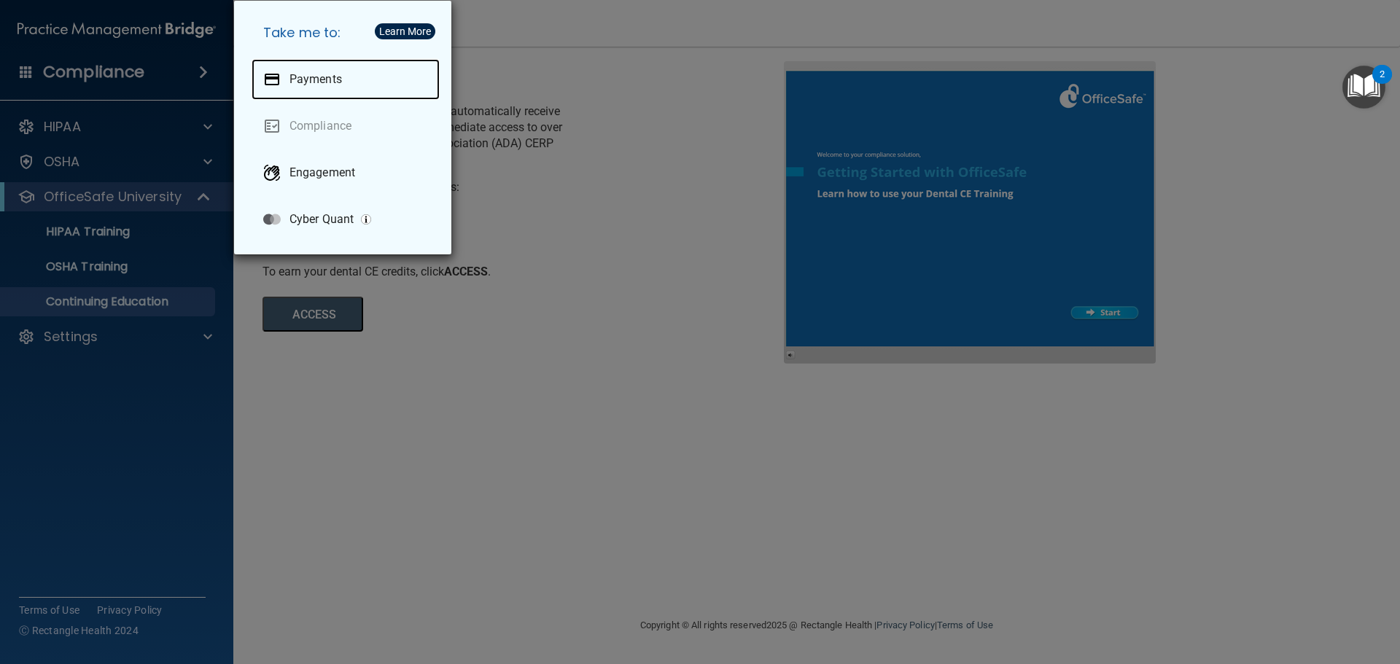 The width and height of the screenshot is (1400, 664). I want to click on p: Engagement, so click(322, 173).